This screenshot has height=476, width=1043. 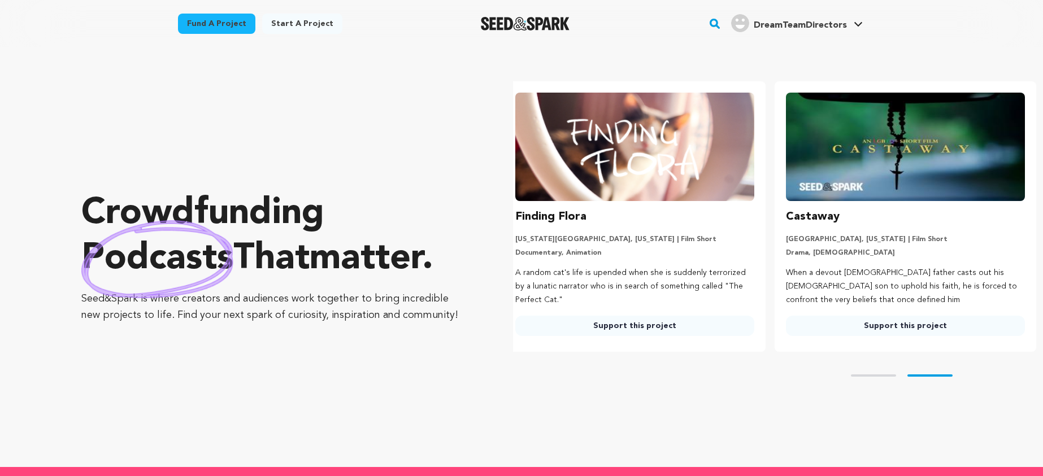 What do you see at coordinates (635, 287) in the screenshot?
I see `p: A random cat's life is upended when she is suddenly terrorized by a lunatic narrator who is in se...` at bounding box center [635, 287].